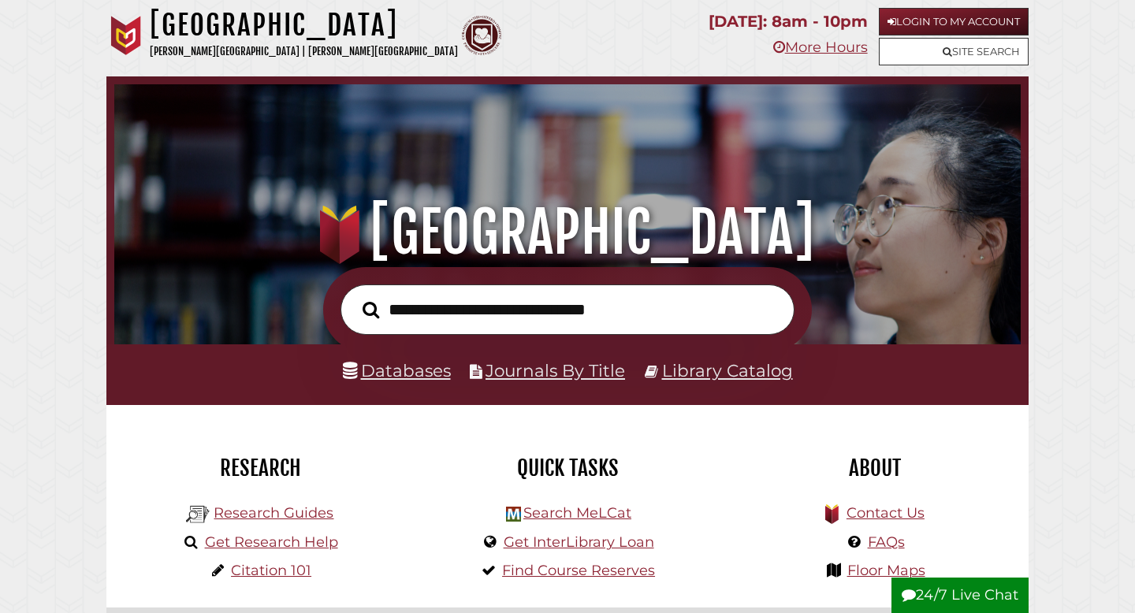 The height and width of the screenshot is (613, 1135). What do you see at coordinates (370, 309) in the screenshot?
I see `i: Search` at bounding box center [370, 309].